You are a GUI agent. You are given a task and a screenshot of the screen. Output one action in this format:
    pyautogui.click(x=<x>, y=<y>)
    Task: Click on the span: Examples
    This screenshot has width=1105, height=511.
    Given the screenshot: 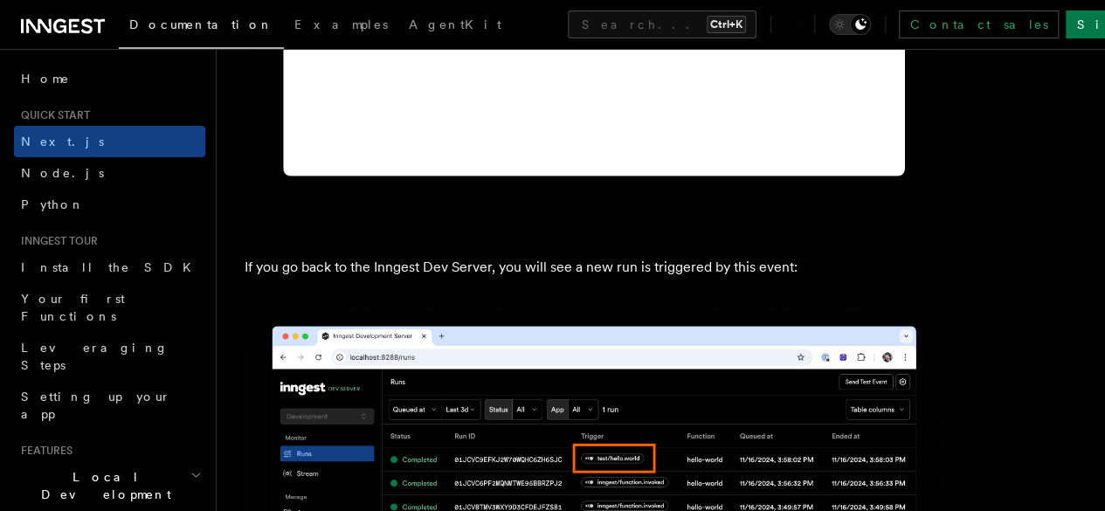 What is the action you would take?
    pyautogui.click(x=341, y=24)
    